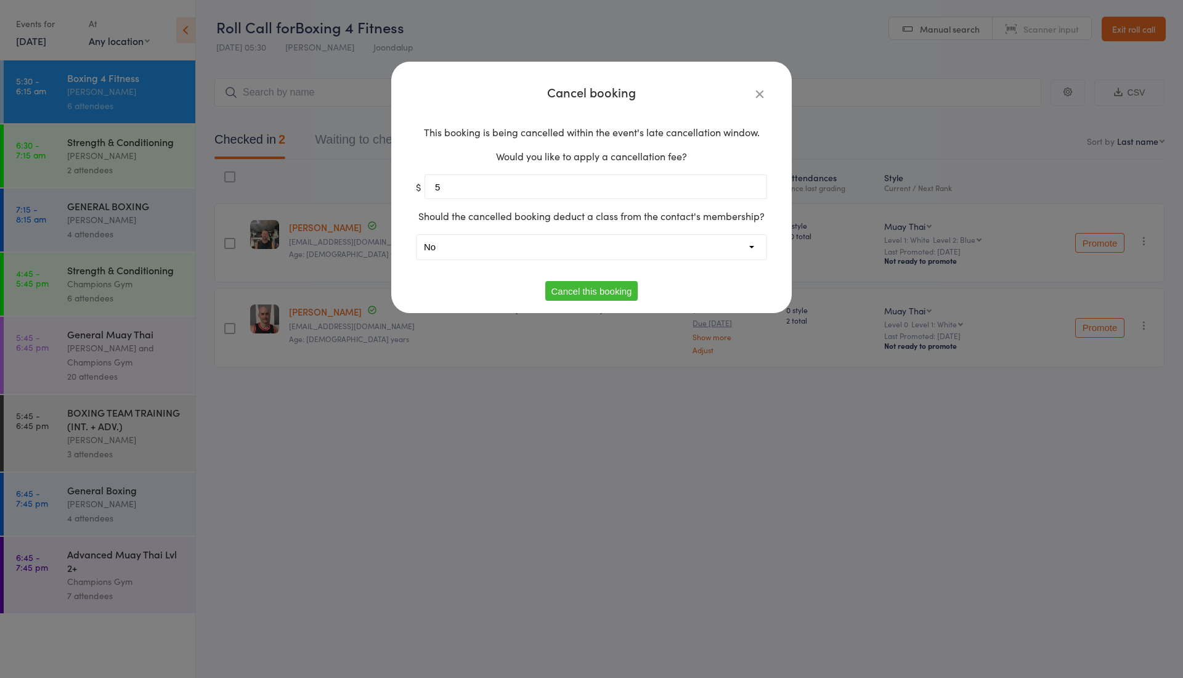  Describe the element at coordinates (592, 132) in the screenshot. I see `p: This booking is being cancelled within the event's late cancellation window.` at that location.